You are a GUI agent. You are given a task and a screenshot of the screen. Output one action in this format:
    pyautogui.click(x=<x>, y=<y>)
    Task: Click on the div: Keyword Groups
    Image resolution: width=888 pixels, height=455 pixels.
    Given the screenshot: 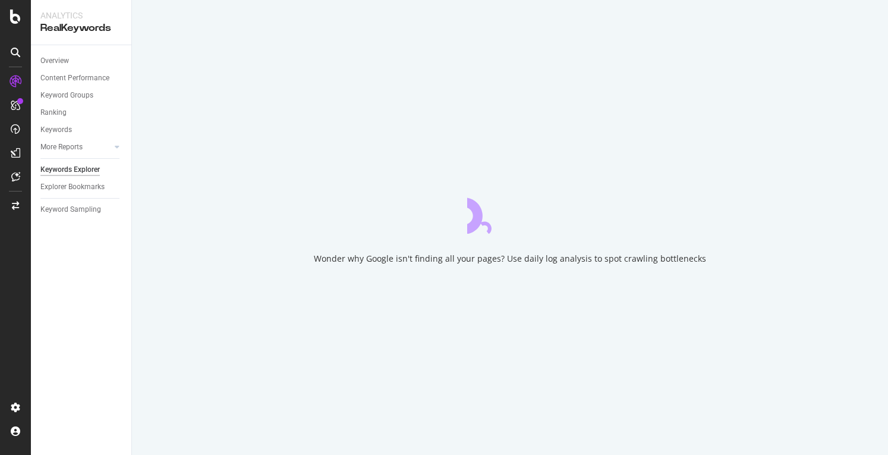 What is the action you would take?
    pyautogui.click(x=67, y=95)
    